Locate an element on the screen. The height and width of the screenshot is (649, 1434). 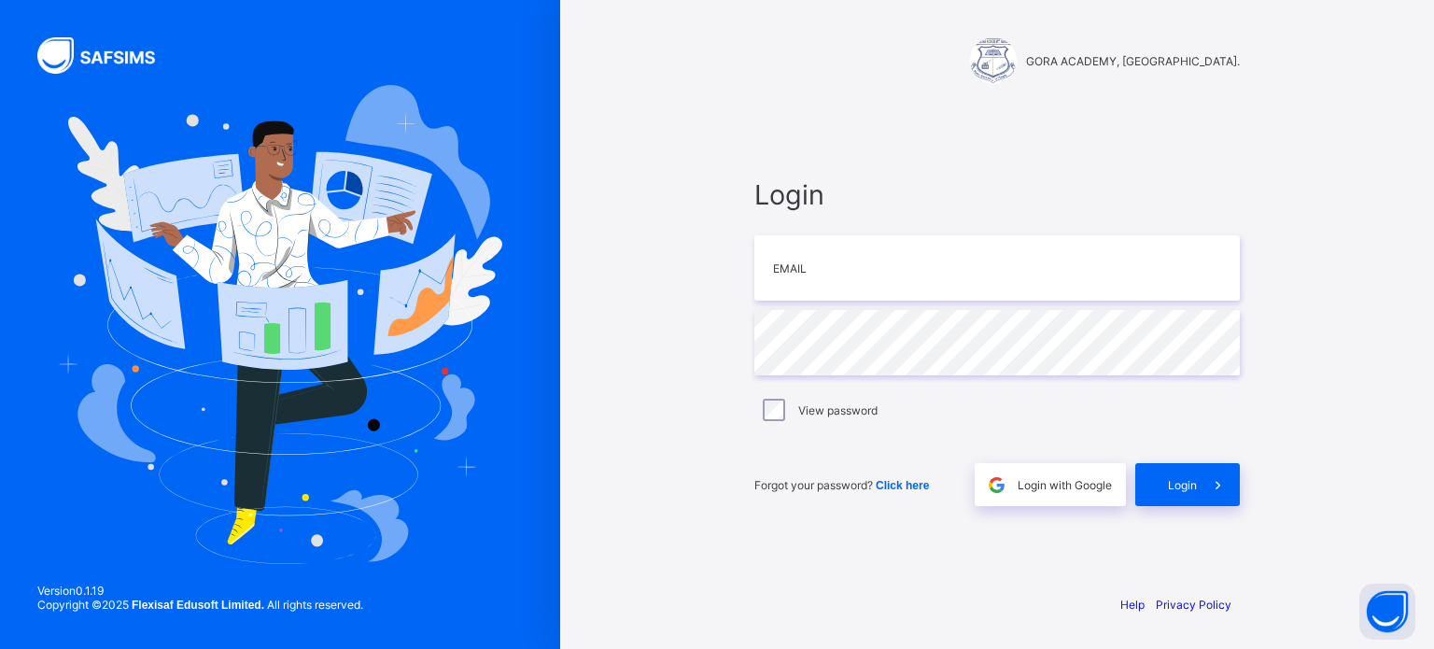
span: Click here is located at coordinates (902, 486).